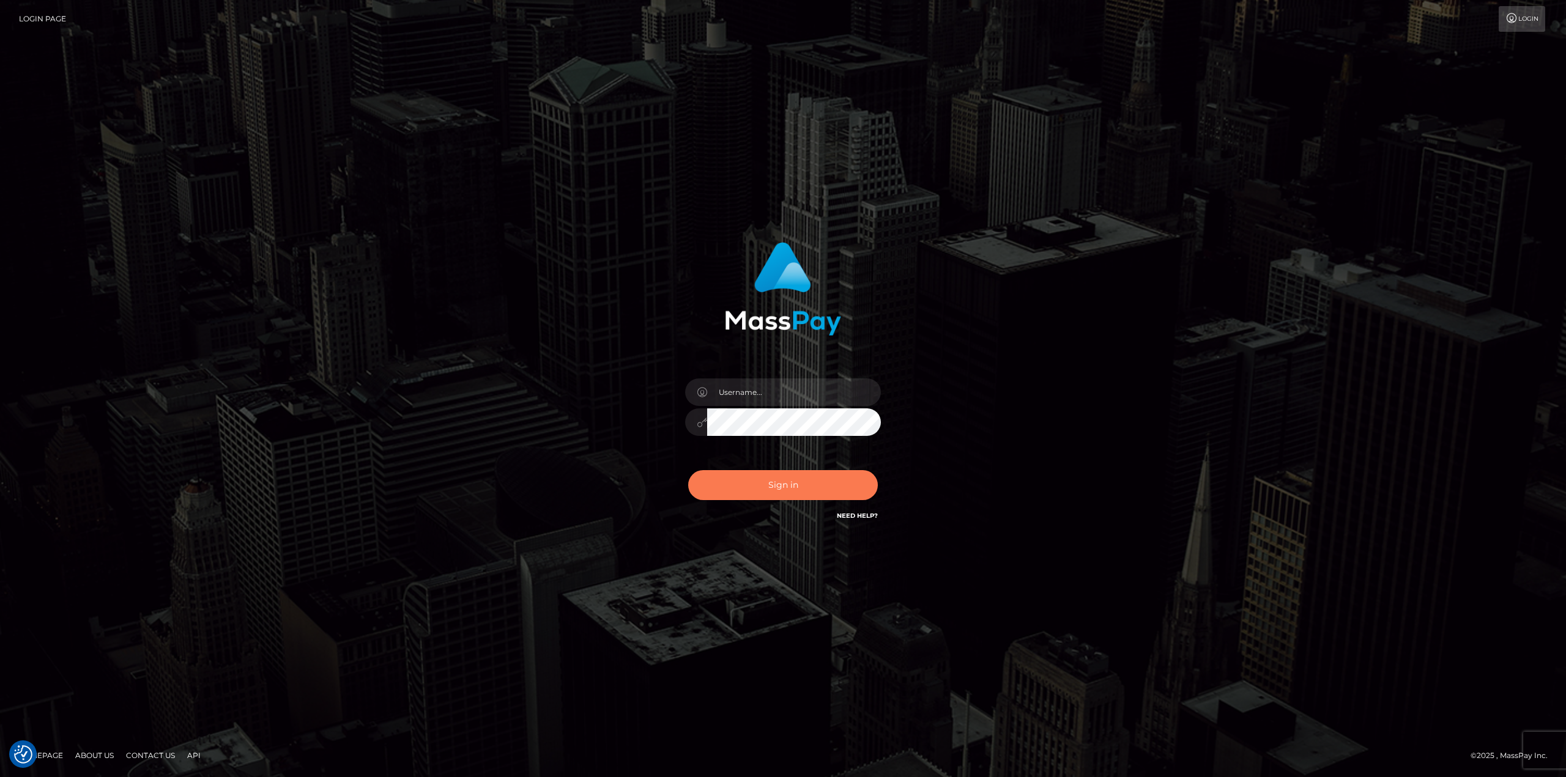 The width and height of the screenshot is (1566, 777). I want to click on input: Username..., so click(794, 392).